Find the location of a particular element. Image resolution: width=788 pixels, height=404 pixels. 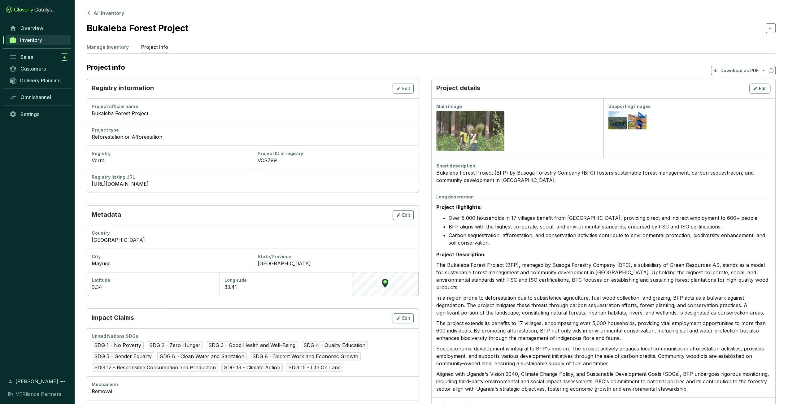

strong: Project Highlights: is located at coordinates (459, 207).